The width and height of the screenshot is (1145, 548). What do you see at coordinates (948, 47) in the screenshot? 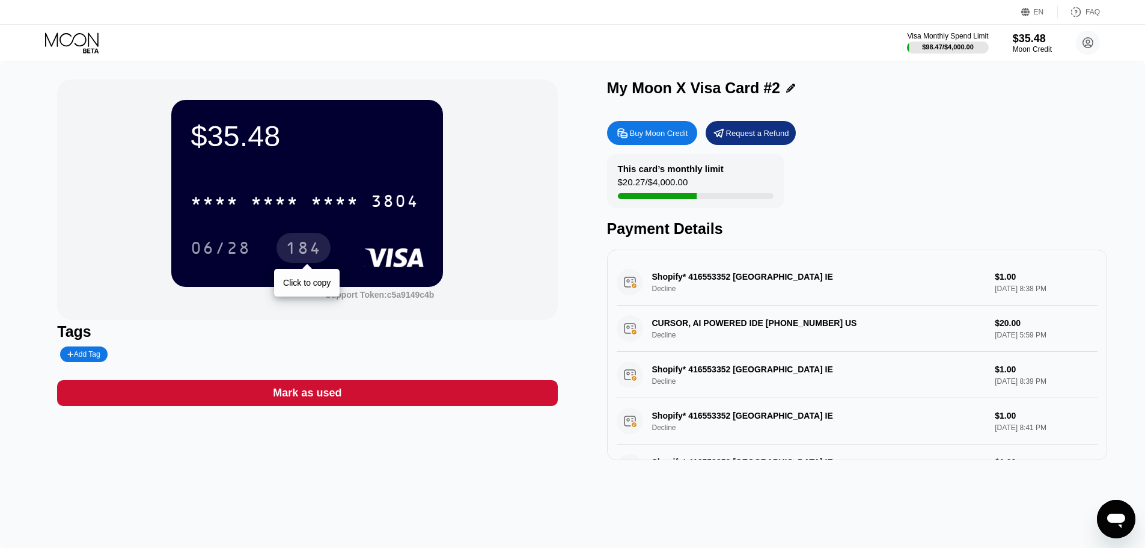
I see `div: $98.47 / $4,000.00` at bounding box center [948, 47].